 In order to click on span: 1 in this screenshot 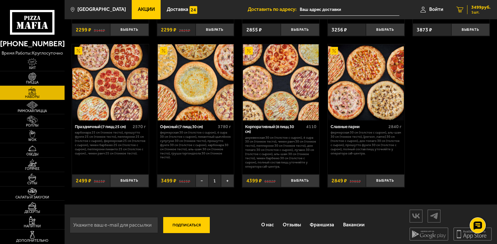, I will do `click(215, 181)`.